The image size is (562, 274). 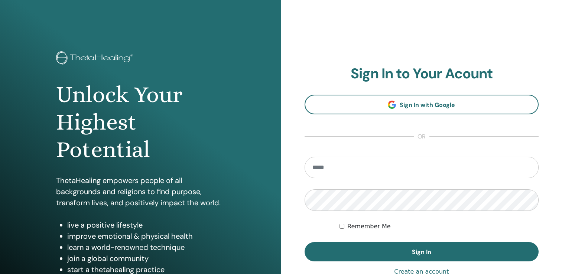 I want to click on span: or, so click(x=422, y=137).